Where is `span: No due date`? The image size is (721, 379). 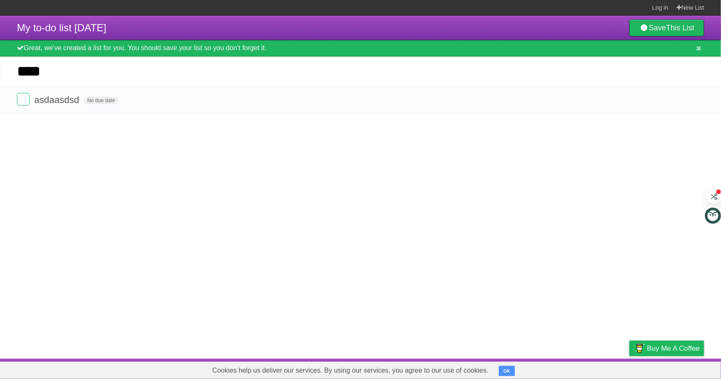 span: No due date is located at coordinates (101, 101).